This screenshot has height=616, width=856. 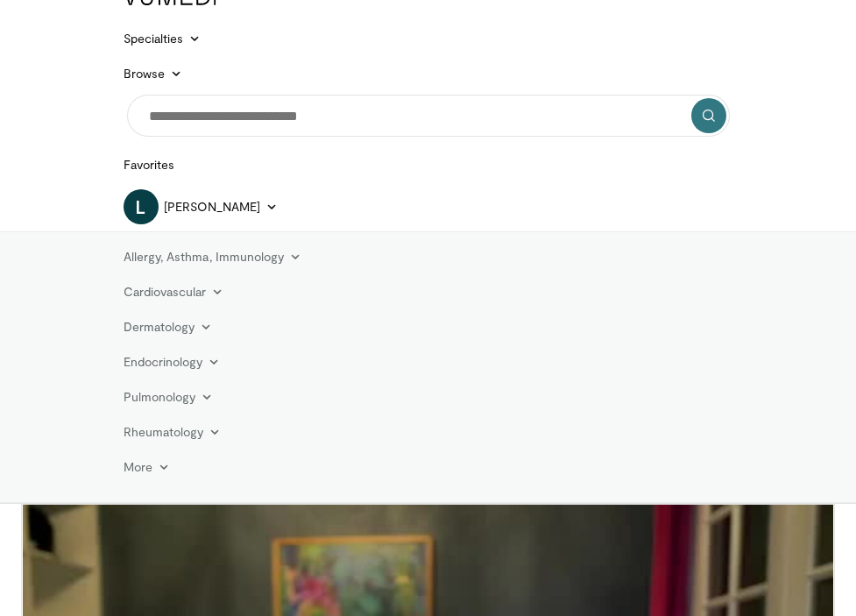 What do you see at coordinates (149, 165) in the screenshot?
I see `a: Favorites` at bounding box center [149, 165].